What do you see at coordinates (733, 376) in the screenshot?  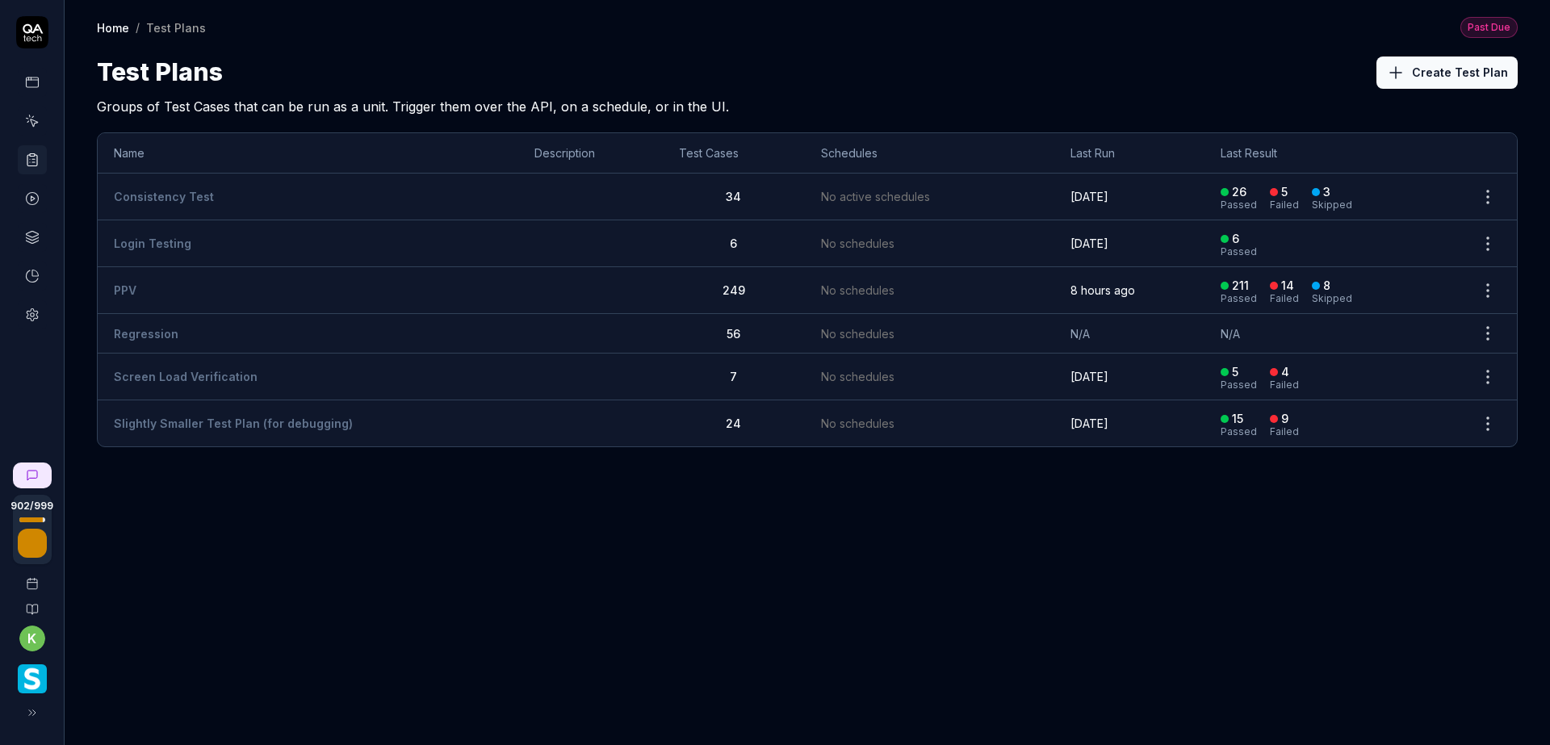 I see `span: 7` at bounding box center [733, 376].